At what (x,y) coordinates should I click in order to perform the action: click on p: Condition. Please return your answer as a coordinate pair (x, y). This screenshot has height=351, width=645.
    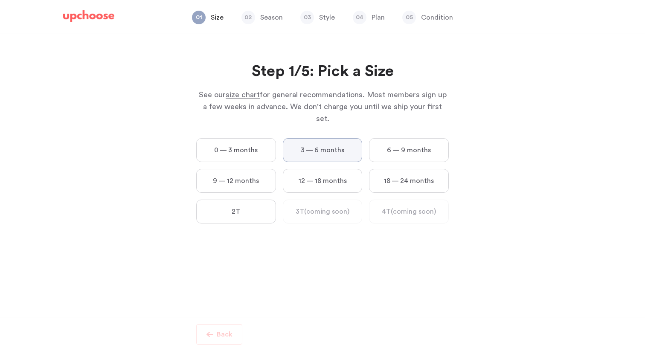
    Looking at the image, I should click on (437, 17).